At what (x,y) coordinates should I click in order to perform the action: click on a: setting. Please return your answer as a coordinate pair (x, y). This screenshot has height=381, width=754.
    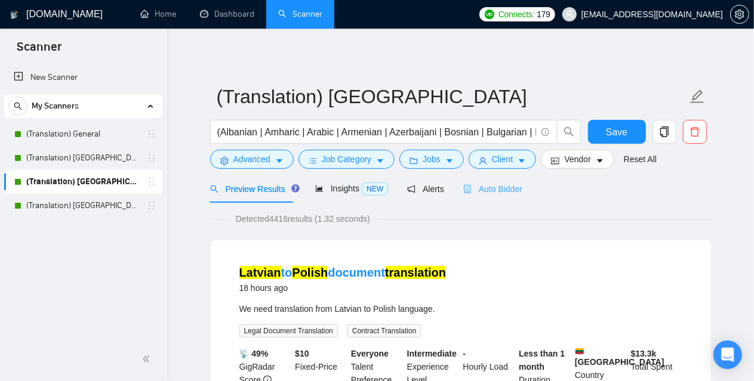
    Looking at the image, I should click on (739, 14).